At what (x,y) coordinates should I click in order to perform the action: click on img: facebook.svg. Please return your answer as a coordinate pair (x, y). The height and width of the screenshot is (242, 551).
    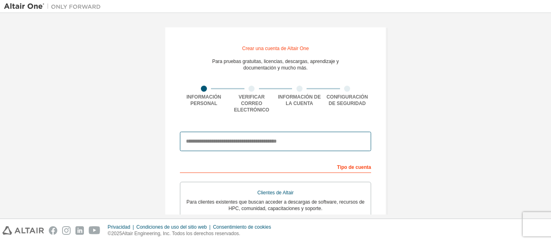
    Looking at the image, I should click on (53, 230).